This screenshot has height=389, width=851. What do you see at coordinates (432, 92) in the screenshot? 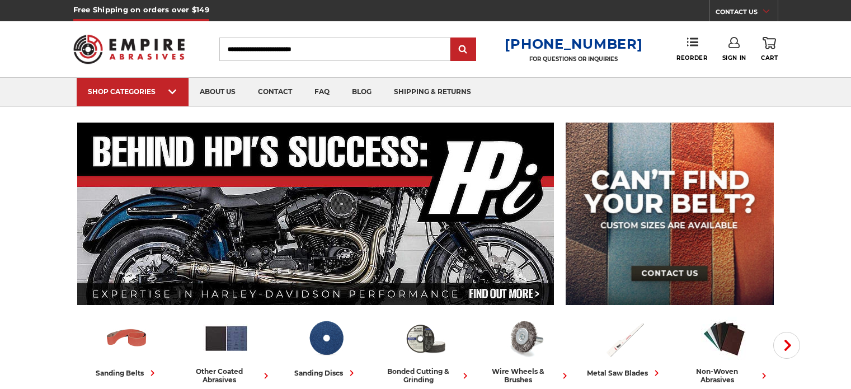
I see `a: shipping & returns` at bounding box center [432, 92].